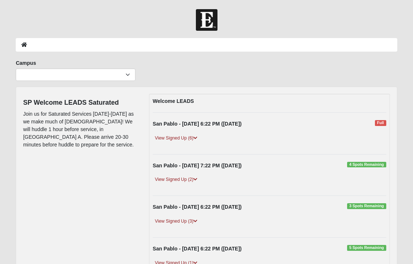  I want to click on span: Full, so click(381, 123).